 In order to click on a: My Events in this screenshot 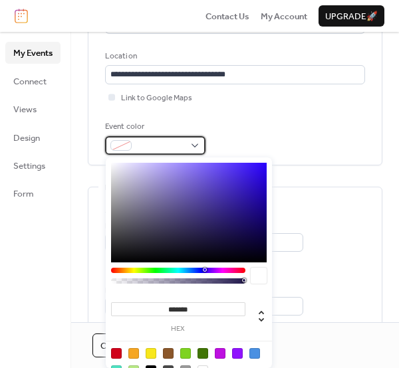, I will do `click(33, 53)`.